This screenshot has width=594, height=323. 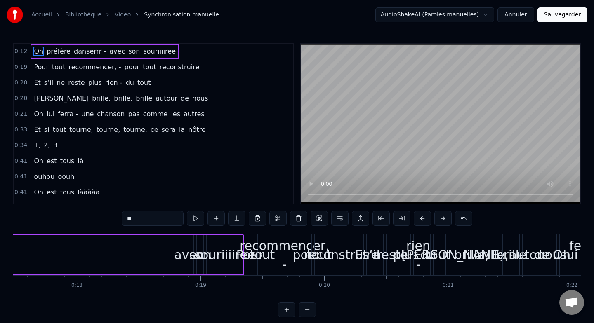 What do you see at coordinates (448, 286) in the screenshot?
I see `div: 0:21` at bounding box center [448, 286].